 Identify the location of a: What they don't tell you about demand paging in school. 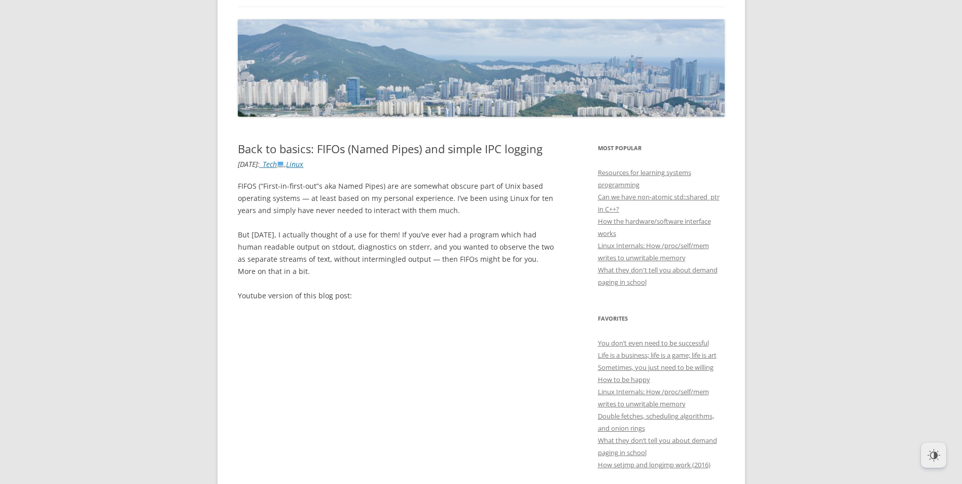
(658, 276).